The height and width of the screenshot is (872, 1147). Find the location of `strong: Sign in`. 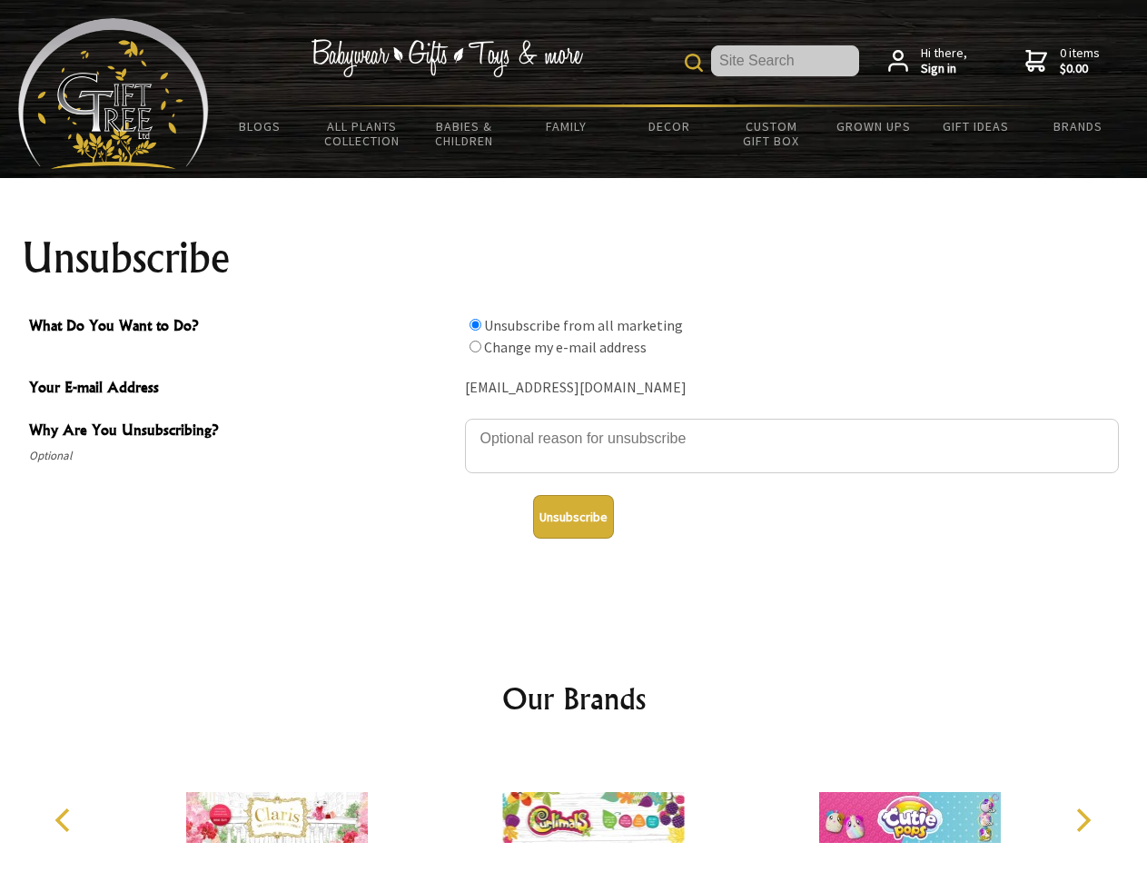

strong: Sign in is located at coordinates (943, 69).